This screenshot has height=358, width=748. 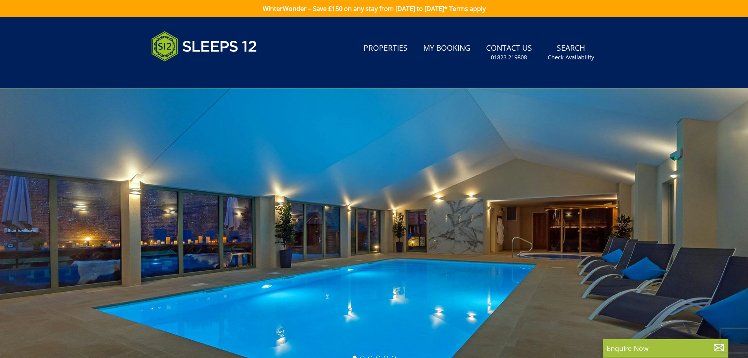 I want to click on a: SearchCheck Availability, so click(x=571, y=52).